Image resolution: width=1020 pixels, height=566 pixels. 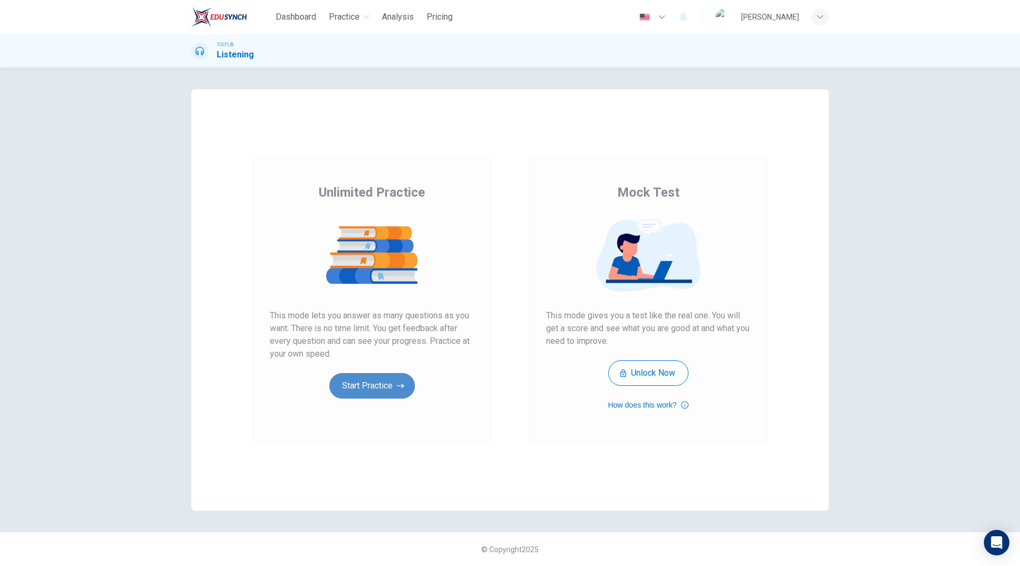 What do you see at coordinates (349, 17) in the screenshot?
I see `button: Practice` at bounding box center [349, 17].